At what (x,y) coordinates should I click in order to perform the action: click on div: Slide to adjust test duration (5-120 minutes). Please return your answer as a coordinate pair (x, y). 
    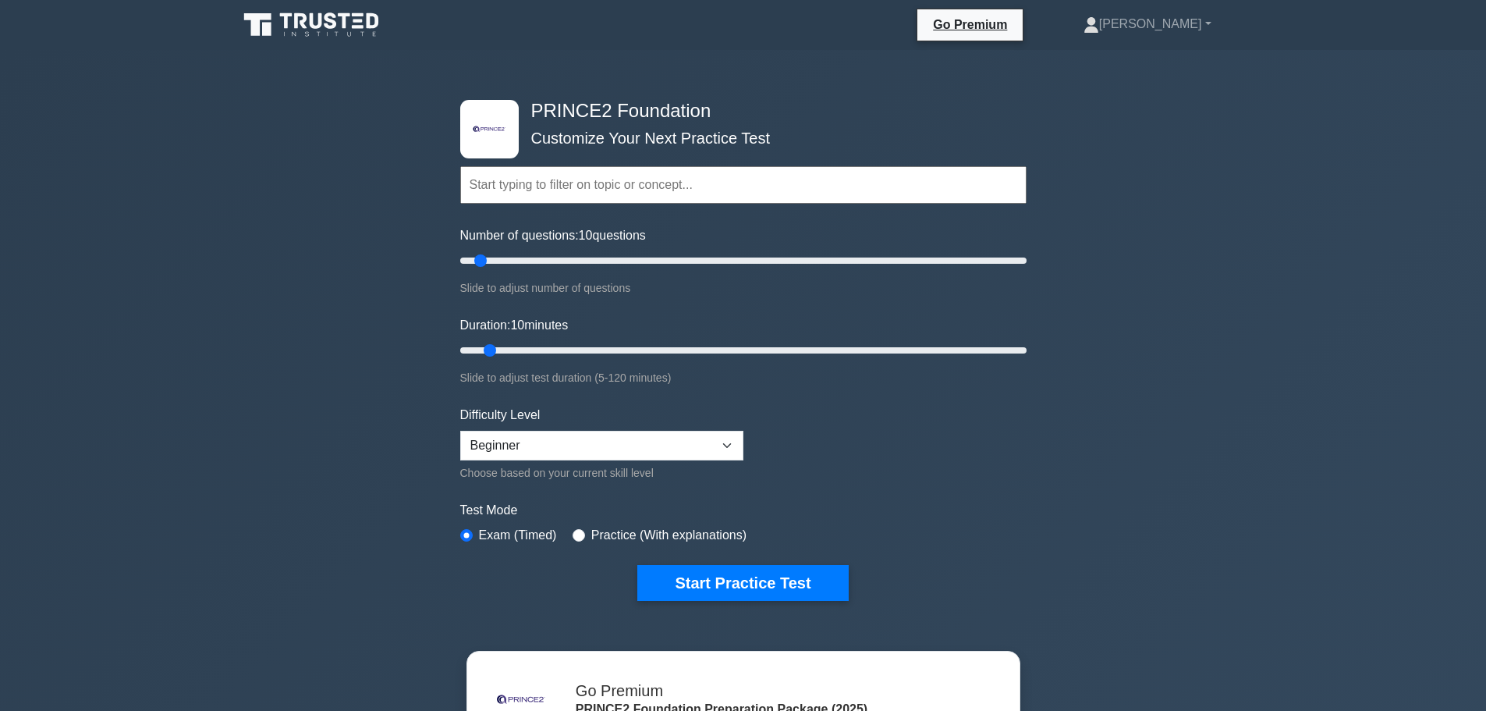
    Looking at the image, I should click on (743, 378).